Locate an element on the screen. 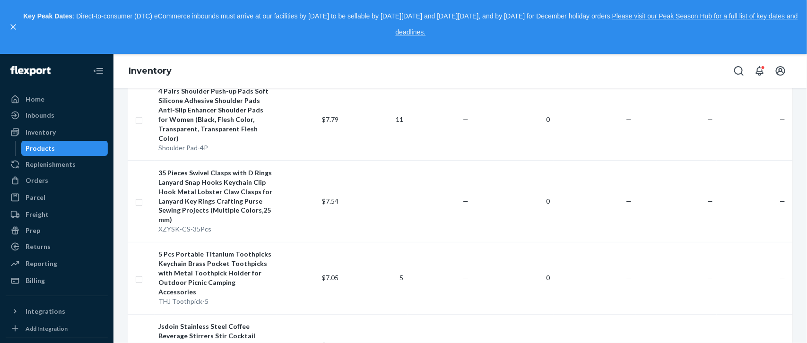 This screenshot has height=343, width=807. a: Please visit our Peak Season Hub for a full list of key dates and deadlines. is located at coordinates (597, 24).